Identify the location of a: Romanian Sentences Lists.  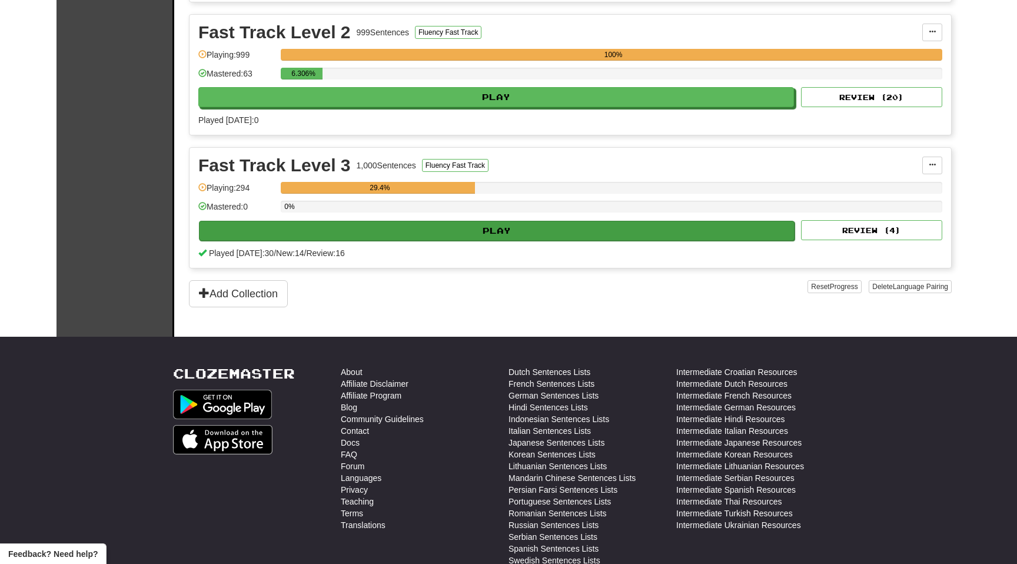
(557, 513).